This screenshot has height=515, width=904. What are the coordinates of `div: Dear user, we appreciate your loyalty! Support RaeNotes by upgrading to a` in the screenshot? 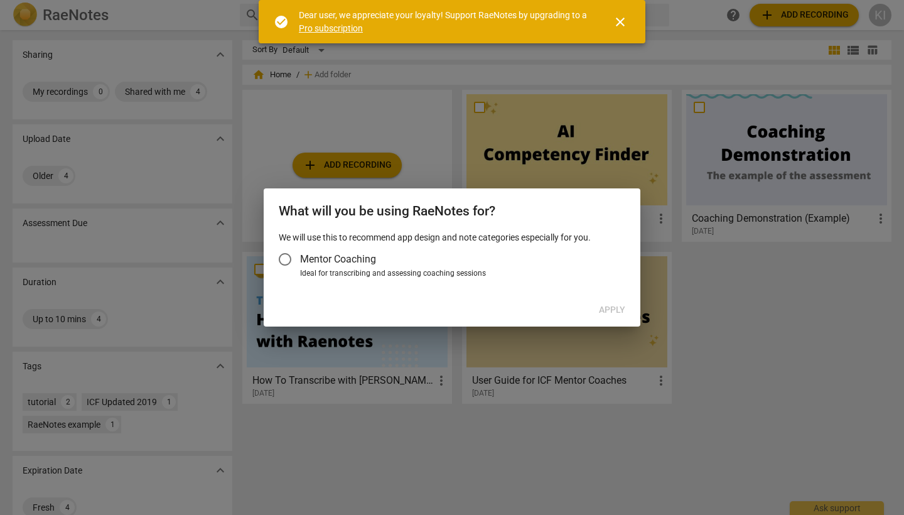 It's located at (444, 21).